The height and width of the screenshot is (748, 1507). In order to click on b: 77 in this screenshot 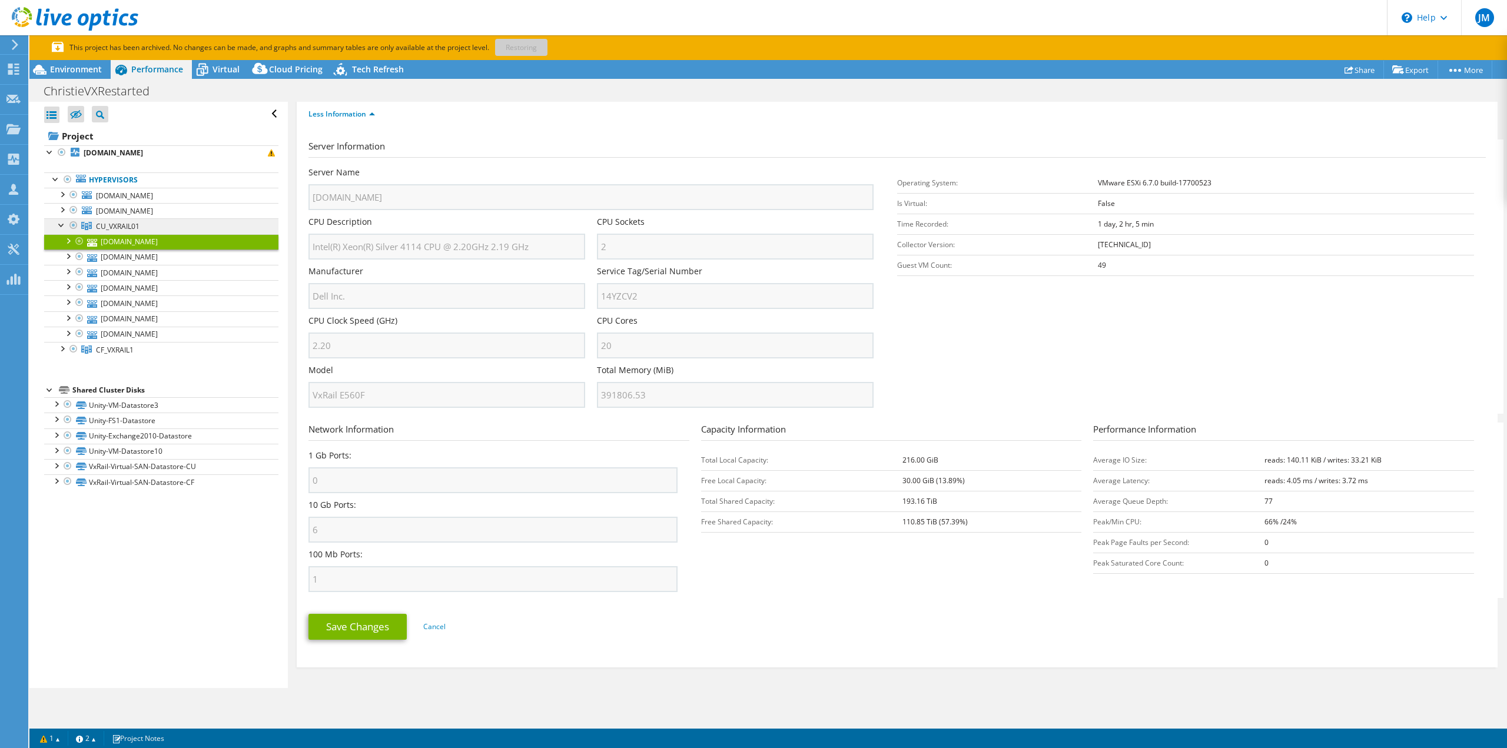, I will do `click(1269, 501)`.